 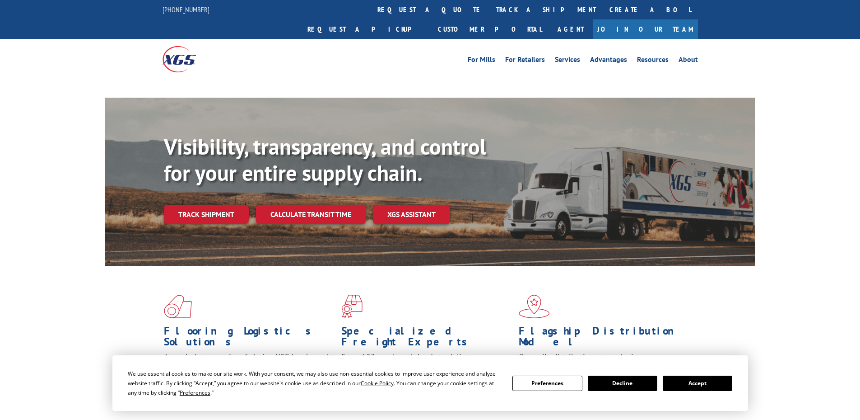 I want to click on img: xgs-icon-flagship-distribution-model-red, so click(x=534, y=306).